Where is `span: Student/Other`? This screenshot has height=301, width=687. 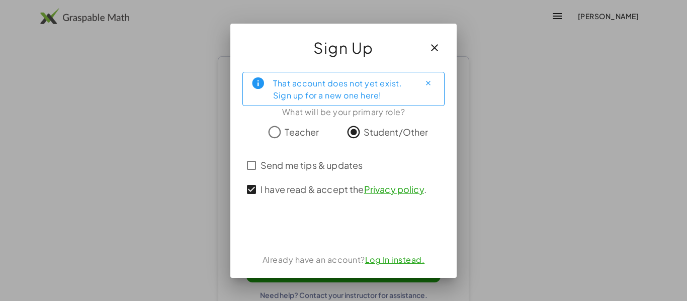 span: Student/Other is located at coordinates (396, 132).